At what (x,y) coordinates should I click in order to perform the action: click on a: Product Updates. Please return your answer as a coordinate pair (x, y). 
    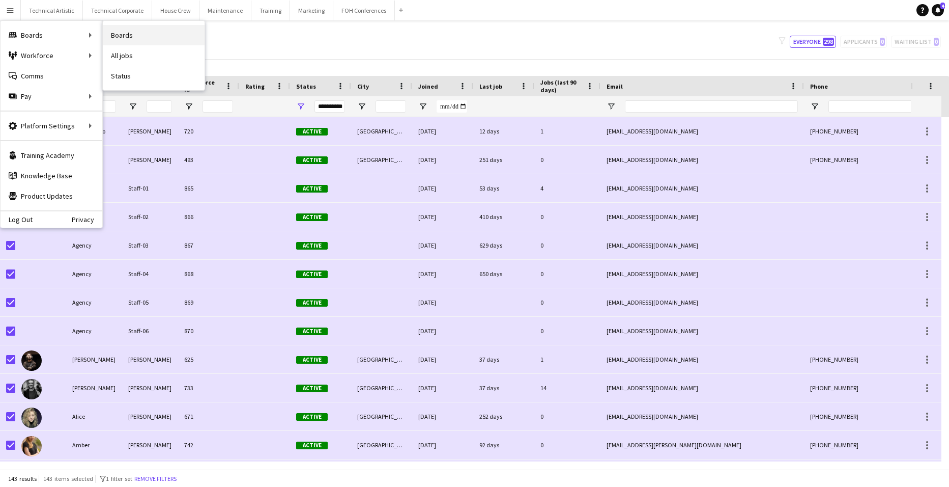
    Looking at the image, I should click on (51, 196).